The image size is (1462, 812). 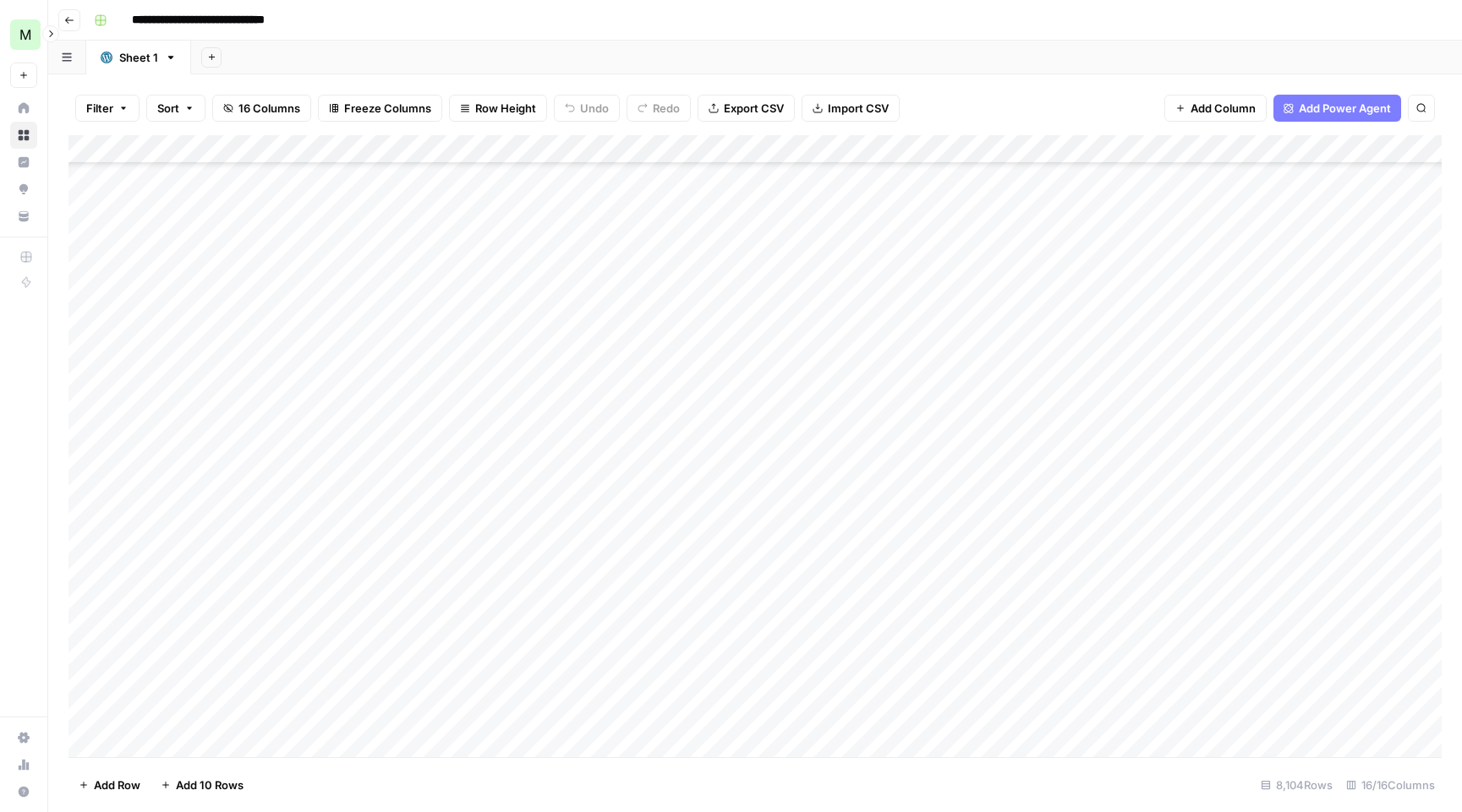 I want to click on button: Add Power Agent, so click(x=1336, y=108).